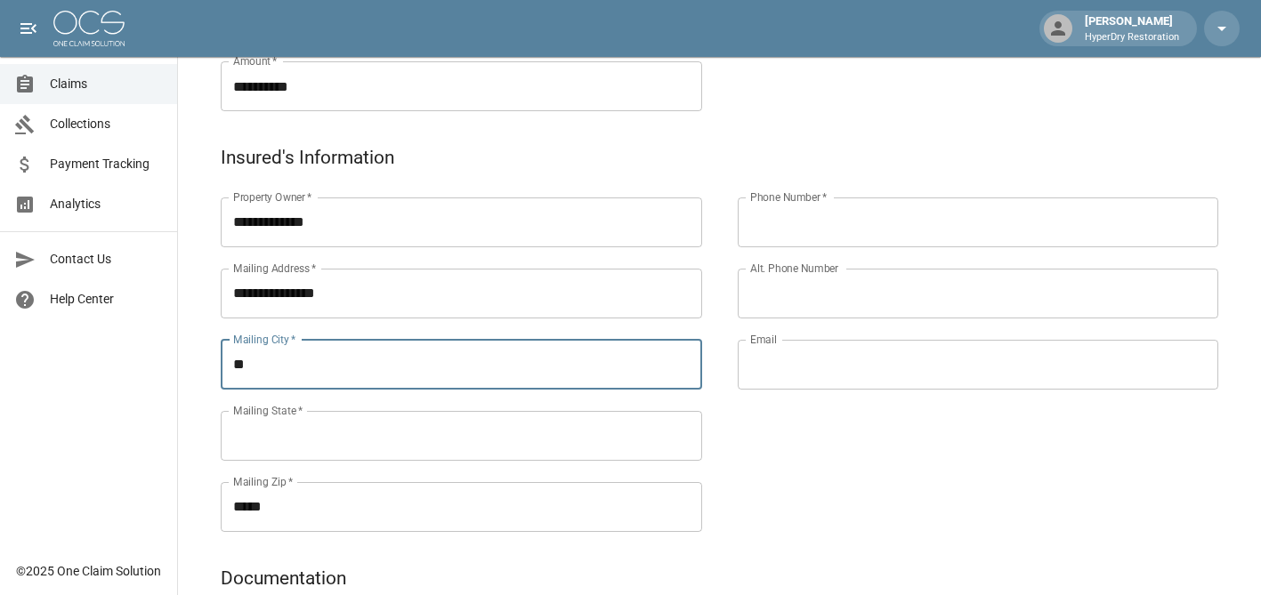  What do you see at coordinates (88, 571) in the screenshot?
I see `div: © 2025 One Claim Solution` at bounding box center [88, 571].